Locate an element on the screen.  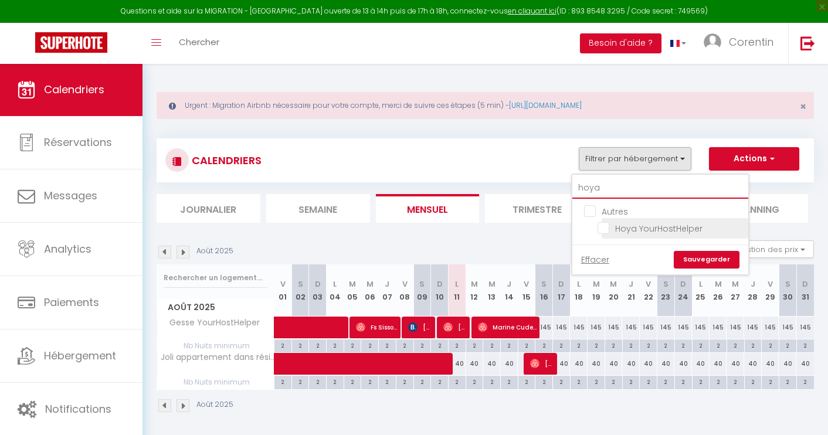
a: ... Corentin is located at coordinates (742, 43).